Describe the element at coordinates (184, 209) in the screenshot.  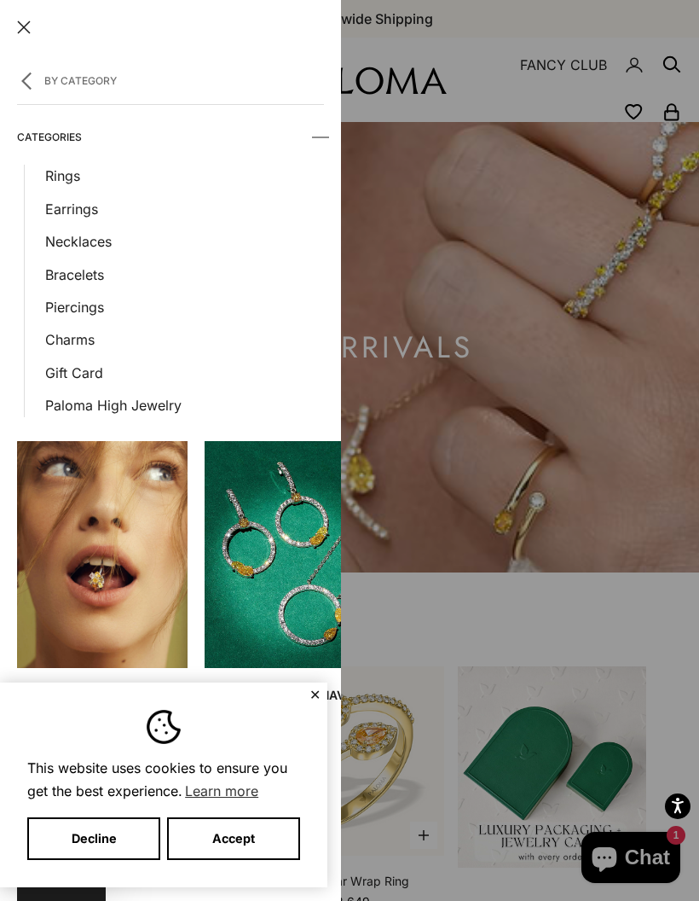
I see `a: Earrings` at that location.